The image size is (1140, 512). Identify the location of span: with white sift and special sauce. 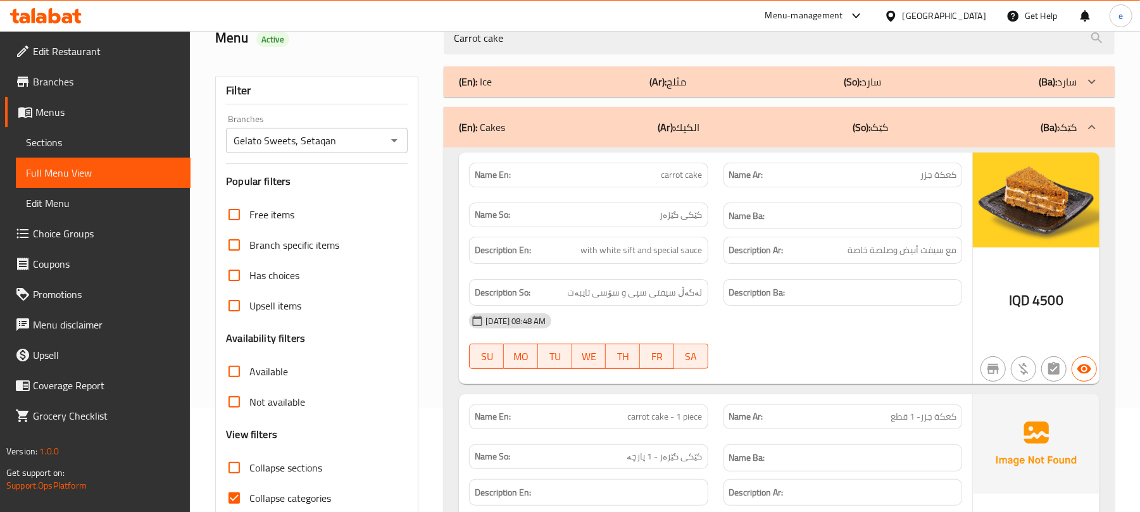
(642, 250).